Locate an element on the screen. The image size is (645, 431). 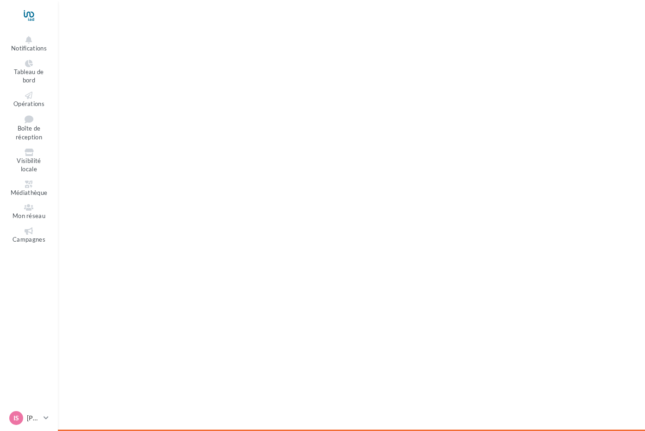
button: Notifications is located at coordinates (29, 44).